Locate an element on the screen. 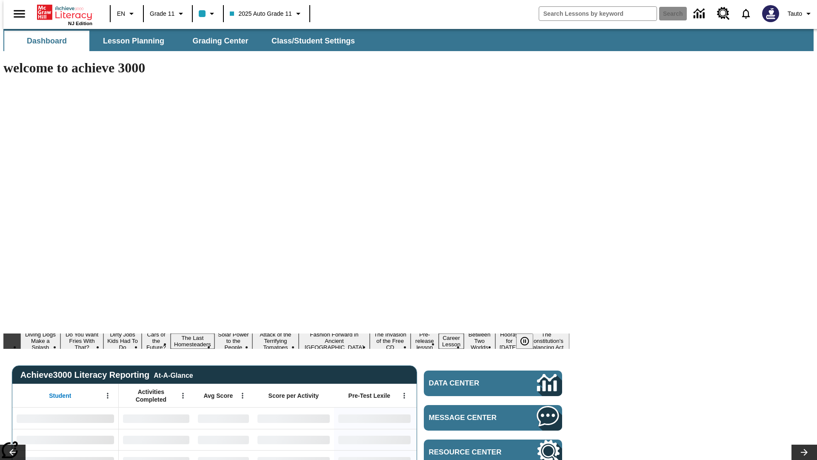  a: Resource Center, Will open in new tab is located at coordinates (723, 14).